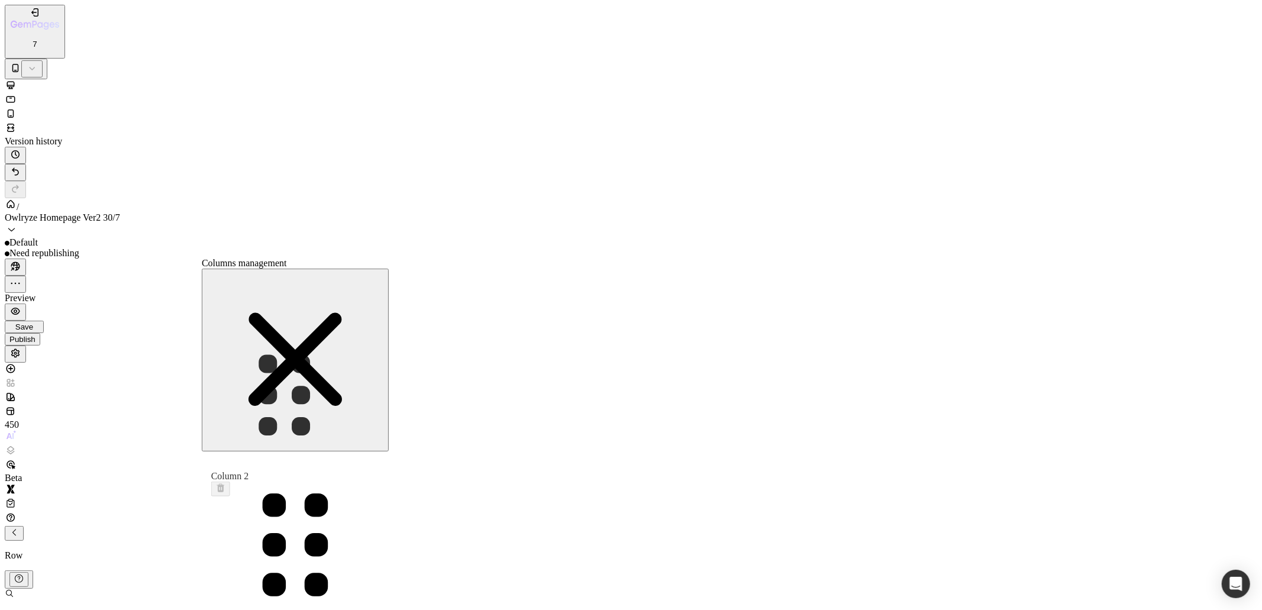  I want to click on p: 7, so click(35, 44).